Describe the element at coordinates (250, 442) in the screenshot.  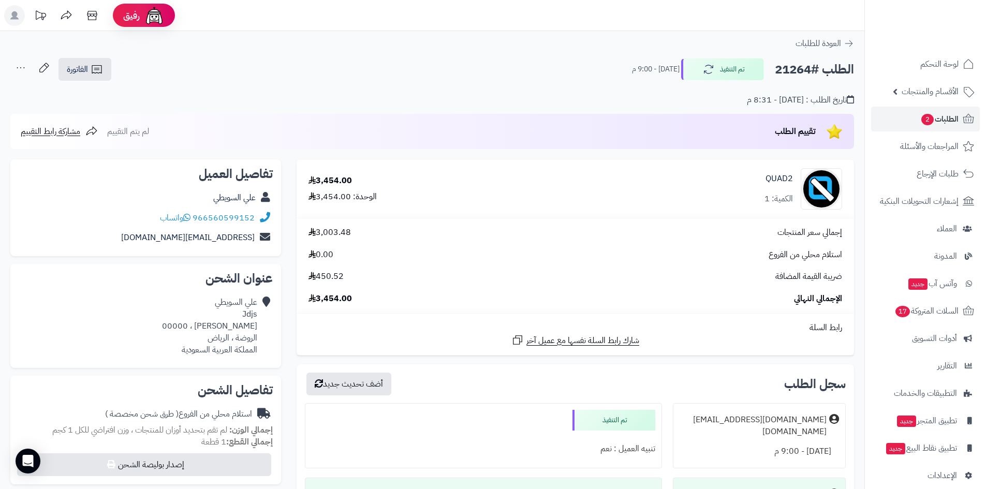
I see `strong: إجمالي القطع:` at that location.